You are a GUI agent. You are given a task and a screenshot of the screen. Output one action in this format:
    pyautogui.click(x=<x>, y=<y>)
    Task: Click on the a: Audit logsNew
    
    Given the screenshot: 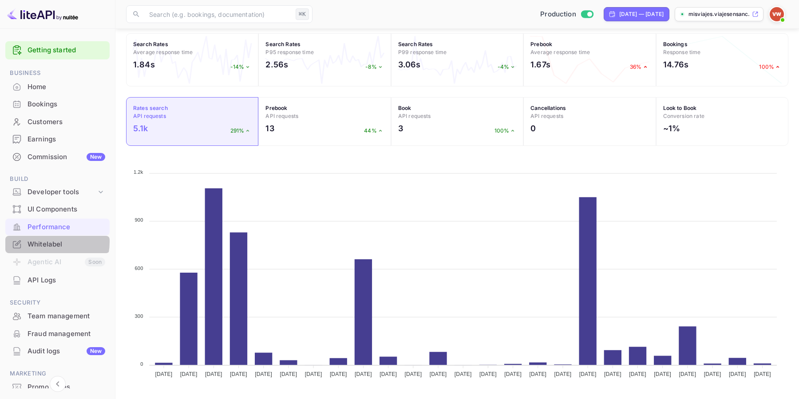 What is the action you would take?
    pyautogui.click(x=57, y=351)
    